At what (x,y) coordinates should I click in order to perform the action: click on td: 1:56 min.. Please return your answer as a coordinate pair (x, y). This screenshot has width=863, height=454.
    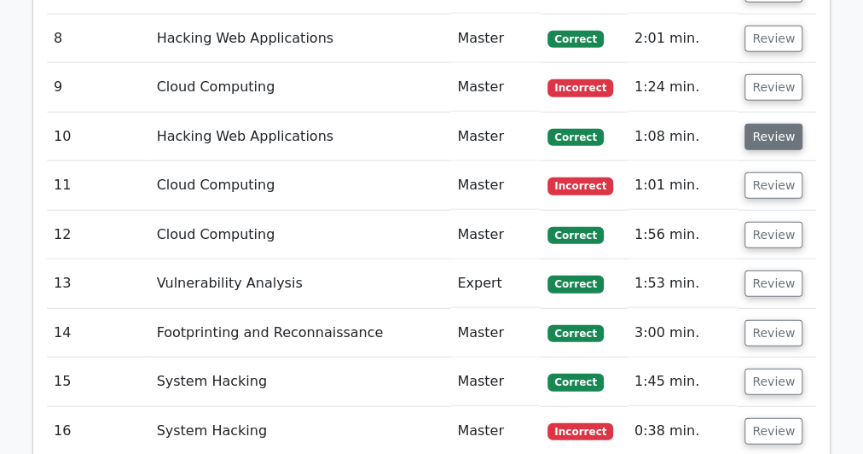
    Looking at the image, I should click on (682, 235).